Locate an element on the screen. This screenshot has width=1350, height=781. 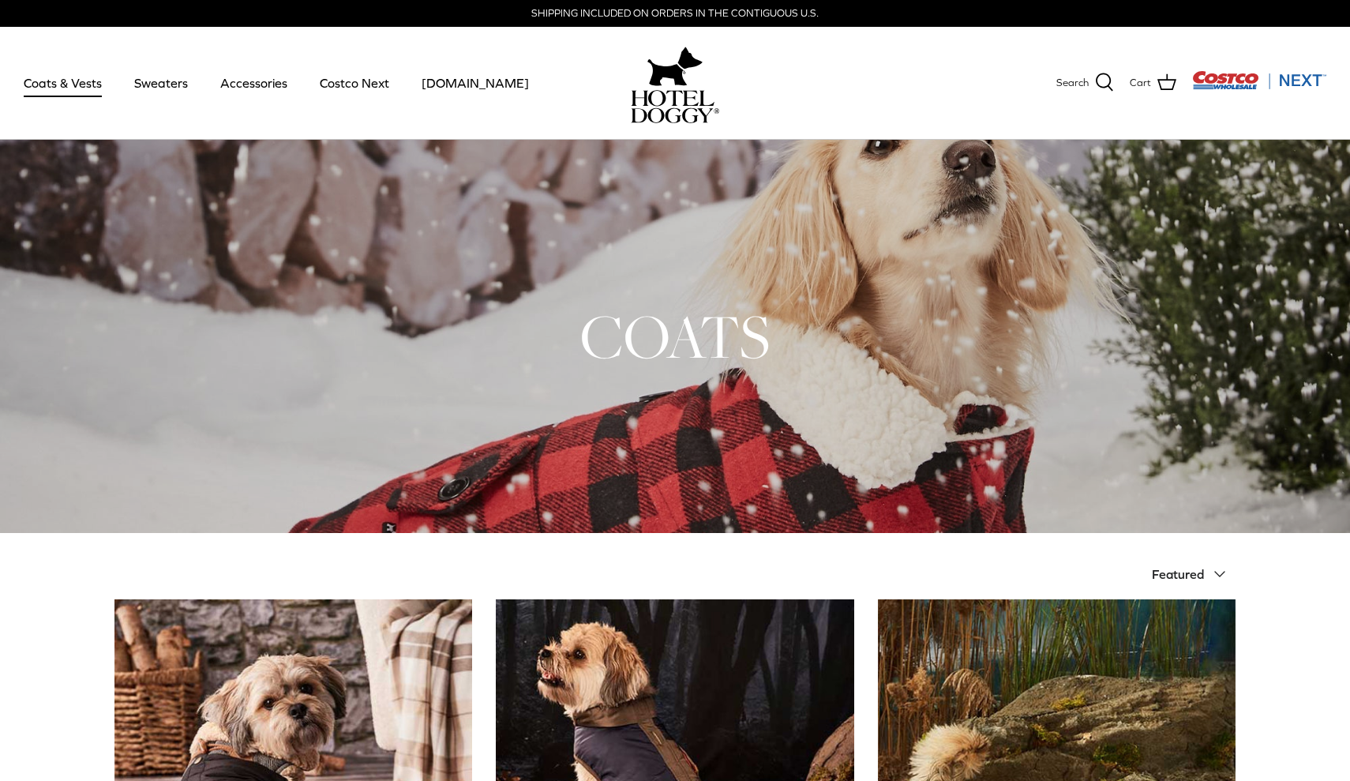
button: Featured is located at coordinates (1194, 574).